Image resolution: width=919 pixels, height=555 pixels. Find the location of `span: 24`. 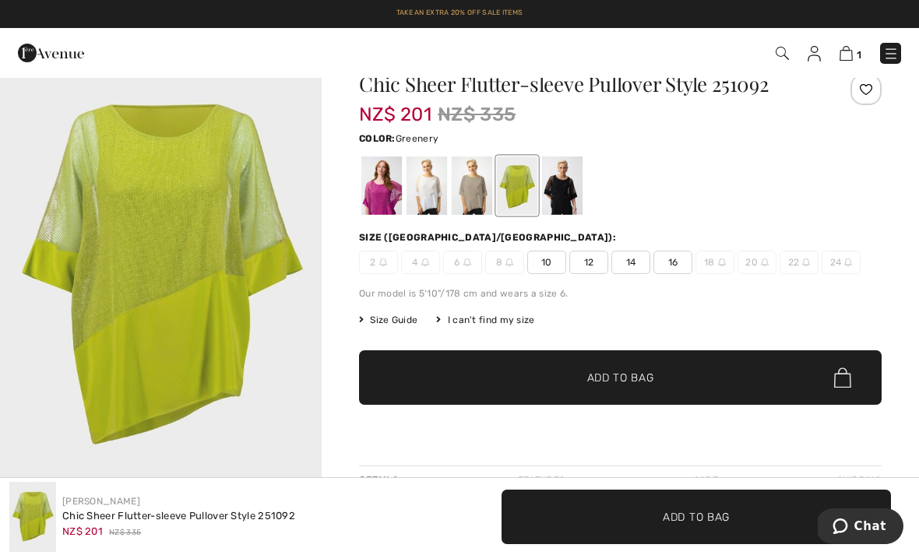

span: 24 is located at coordinates (841, 262).